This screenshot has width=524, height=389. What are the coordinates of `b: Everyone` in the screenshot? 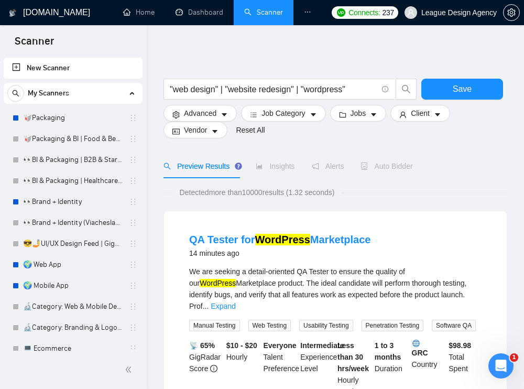 It's located at (280, 345).